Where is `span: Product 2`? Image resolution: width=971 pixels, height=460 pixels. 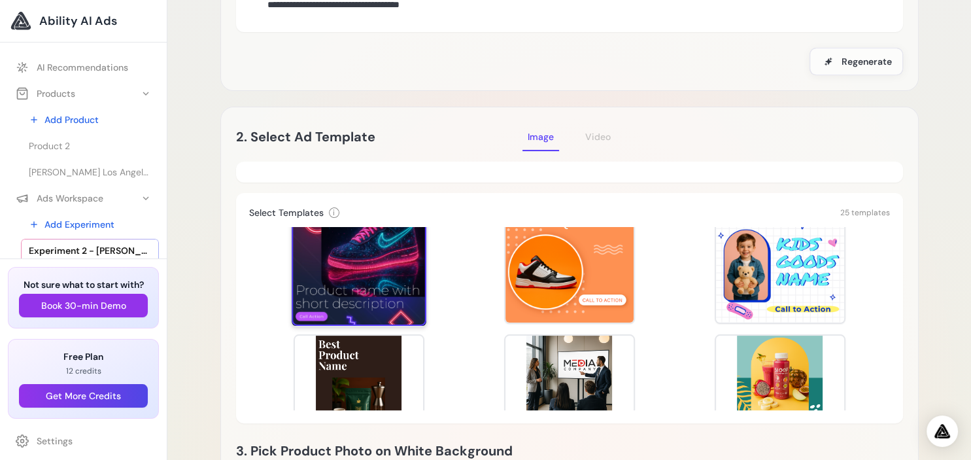 span: Product 2 is located at coordinates (49, 146).